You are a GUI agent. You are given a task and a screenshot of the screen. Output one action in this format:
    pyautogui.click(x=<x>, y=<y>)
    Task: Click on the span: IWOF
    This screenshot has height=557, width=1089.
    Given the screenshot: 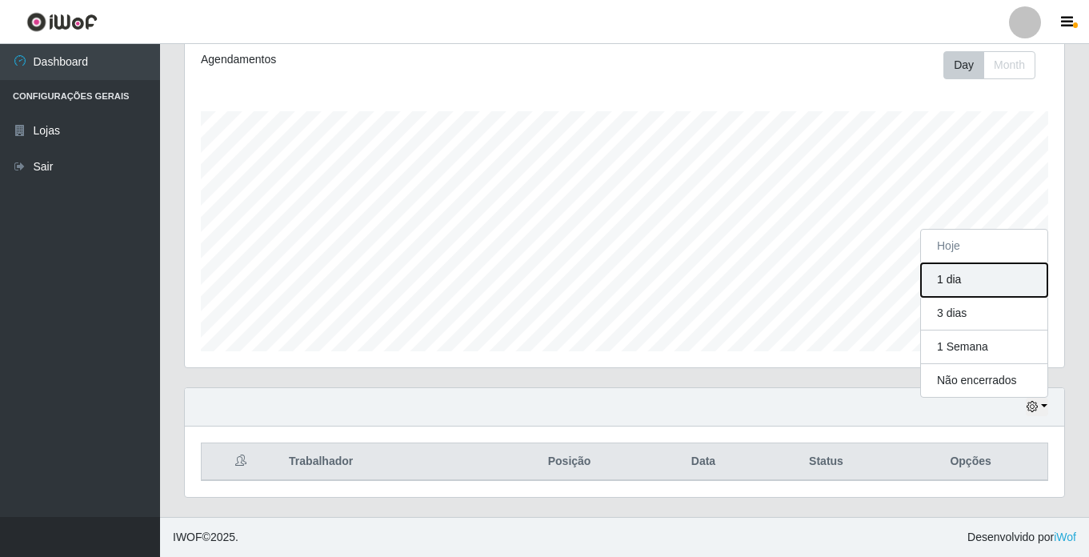 What is the action you would take?
    pyautogui.click(x=187, y=537)
    